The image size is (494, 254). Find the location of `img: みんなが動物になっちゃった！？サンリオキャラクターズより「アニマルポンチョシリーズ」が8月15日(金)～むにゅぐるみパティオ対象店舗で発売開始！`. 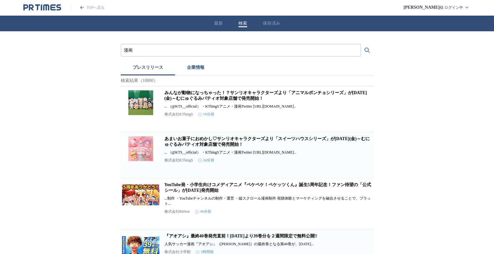

img: みんなが動物になっちゃった！？サンリオキャラクターズより「アニマルポンチョシリーズ」が8月15日(金)～むにゅぐるみパティオ対象店舗で発売開始！ is located at coordinates (141, 102).